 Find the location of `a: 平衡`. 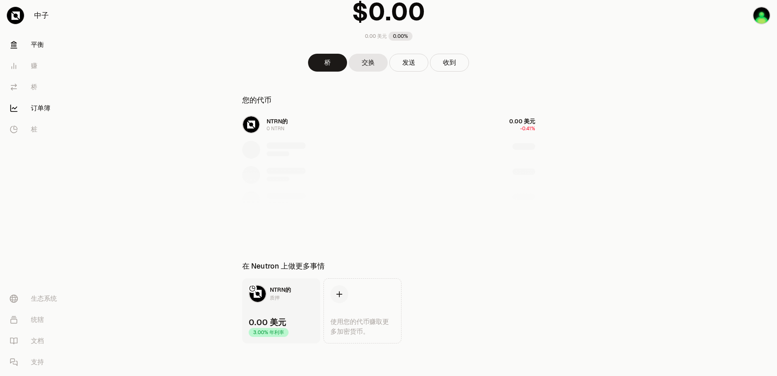

a: 平衡 is located at coordinates (46, 45).